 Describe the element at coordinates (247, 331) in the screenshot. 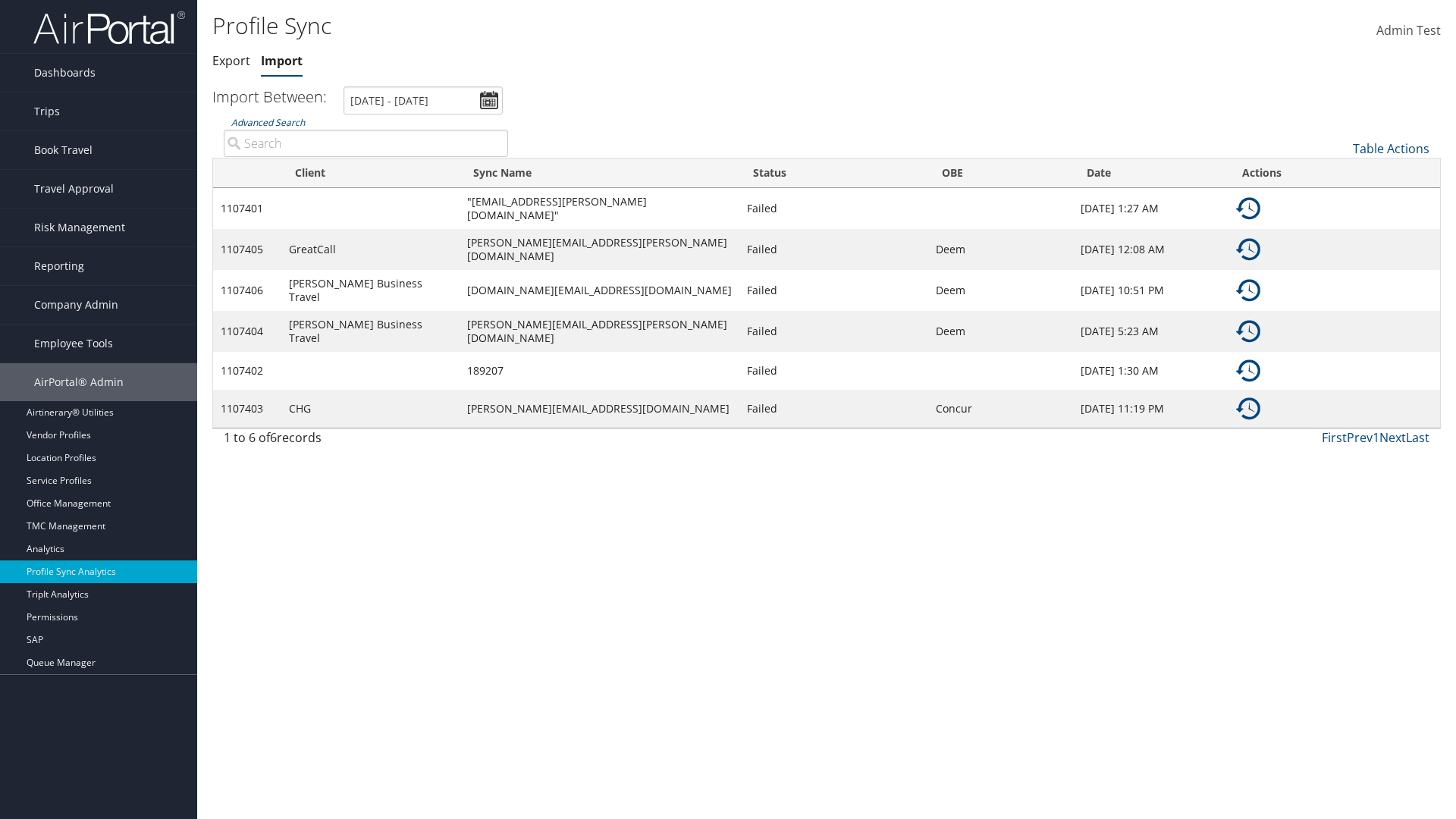

I see `td: 1107404` at that location.